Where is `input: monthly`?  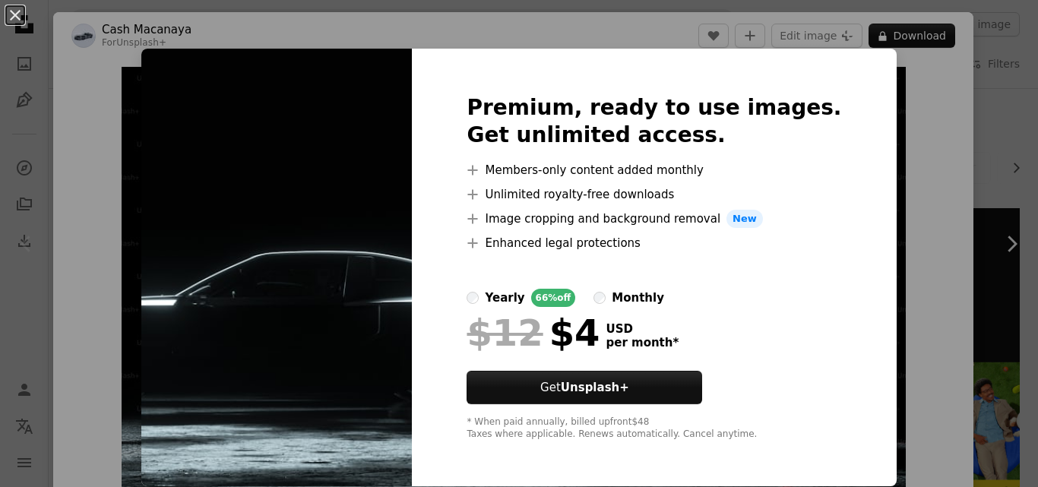
input: monthly is located at coordinates (600, 298).